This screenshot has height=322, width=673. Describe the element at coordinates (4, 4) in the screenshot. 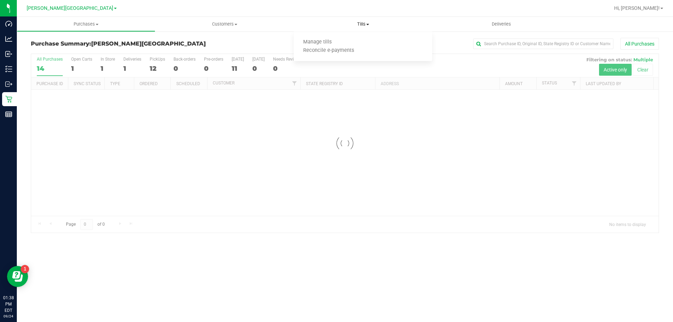

I see `span: 1` at that location.